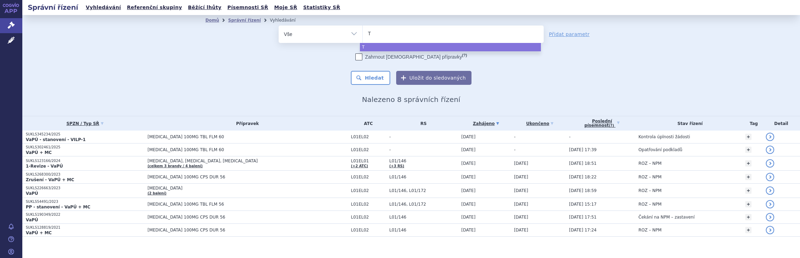  I want to click on th: Tag, so click(752, 123).